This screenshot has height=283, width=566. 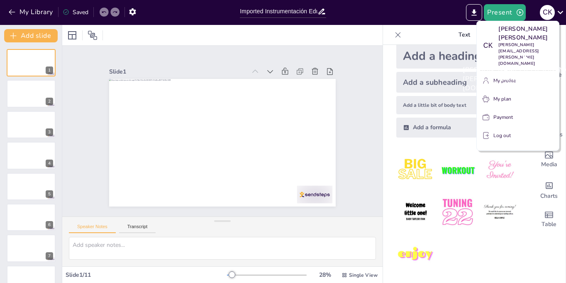 I want to click on button: Log out, so click(x=518, y=135).